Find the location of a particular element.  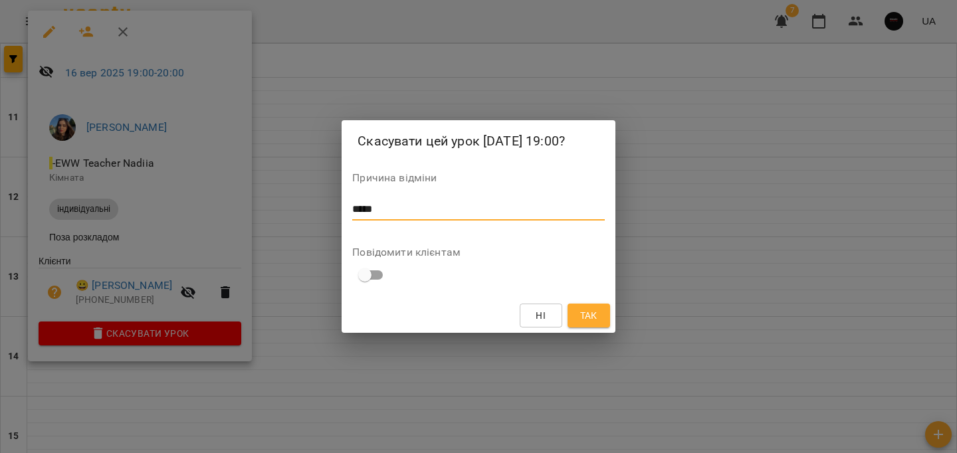

span: Ні is located at coordinates (540, 316).